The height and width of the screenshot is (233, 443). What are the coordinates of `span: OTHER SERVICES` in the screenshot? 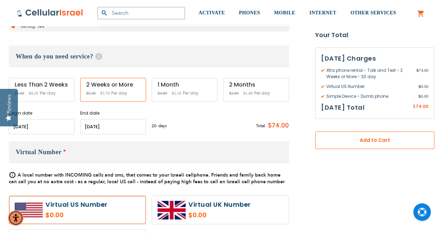 It's located at (373, 13).